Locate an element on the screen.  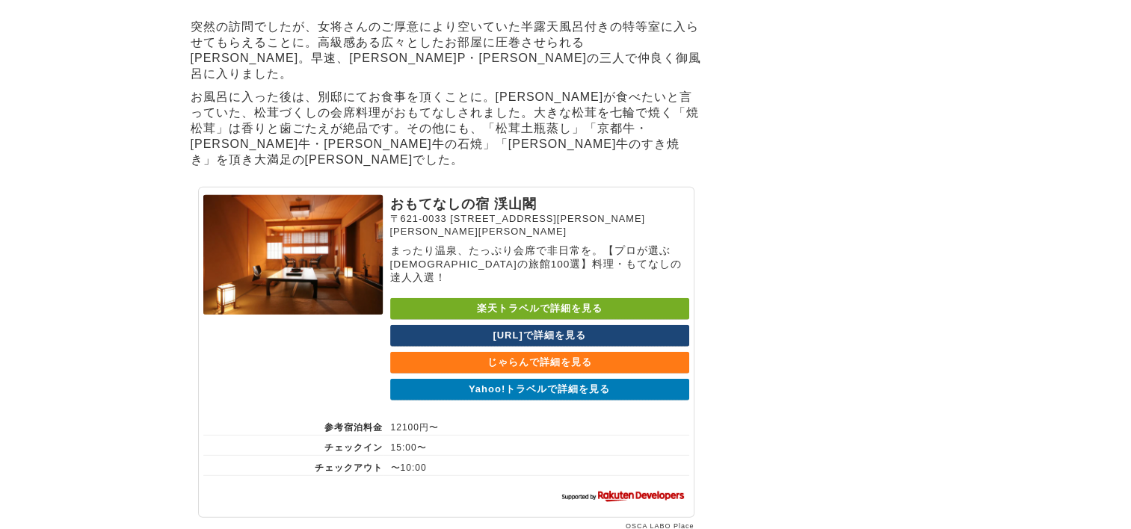
th: チェックイン is located at coordinates (293, 446).